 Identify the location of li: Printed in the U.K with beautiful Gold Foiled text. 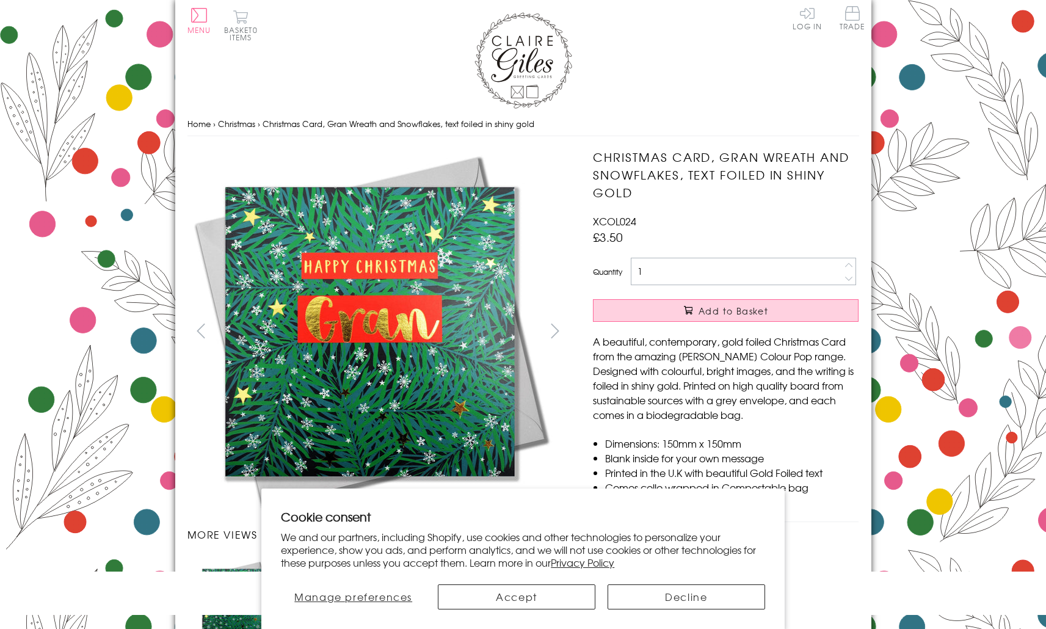
(732, 473).